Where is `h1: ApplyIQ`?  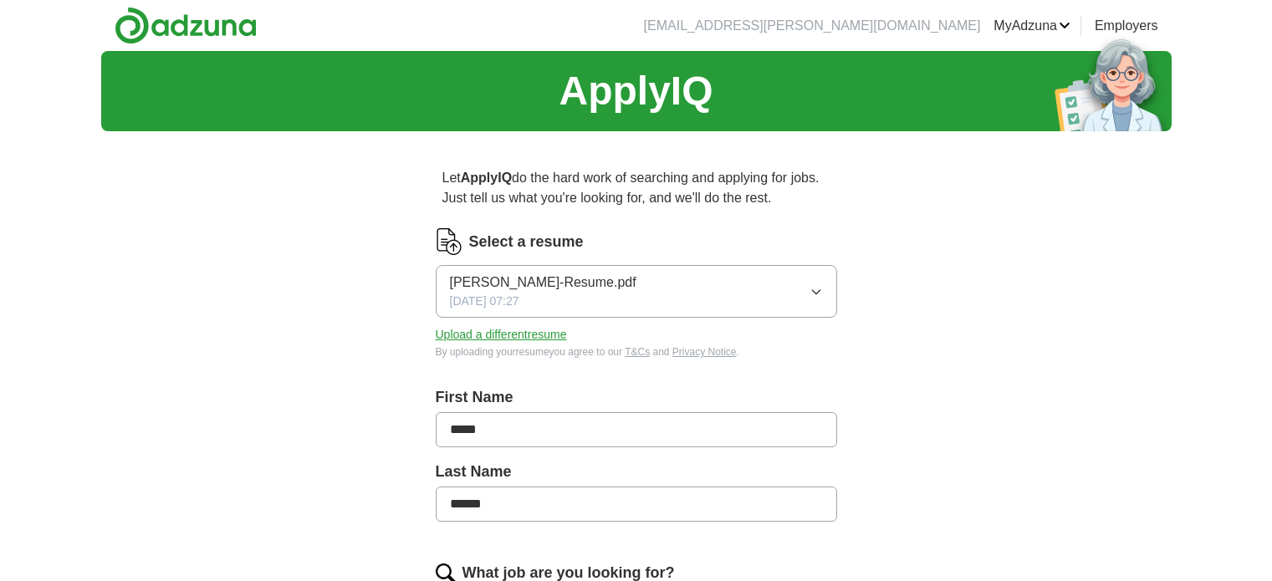
h1: ApplyIQ is located at coordinates (635, 91).